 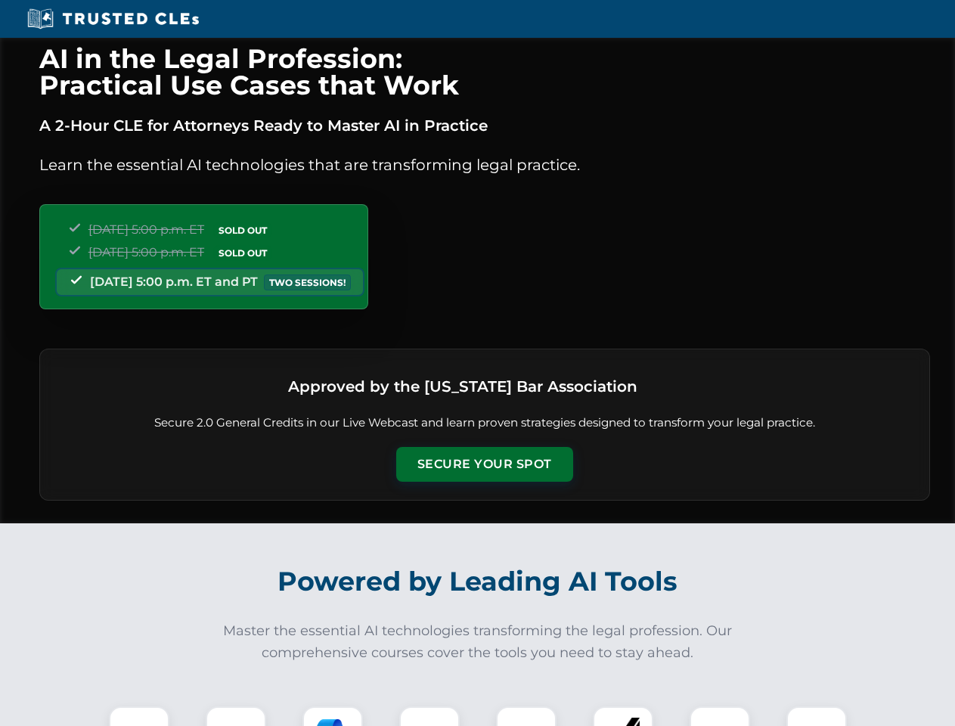 I want to click on p: A 2-Hour CLE for Attorneys Ready to Master AI in Practice, so click(x=485, y=126).